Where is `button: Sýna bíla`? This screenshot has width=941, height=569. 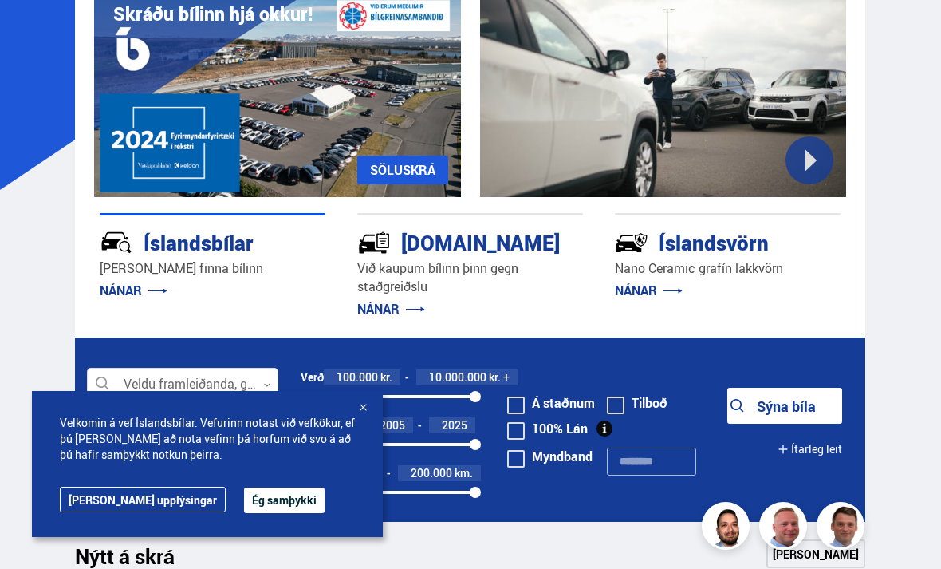
button: Sýna bíla is located at coordinates (785, 405).